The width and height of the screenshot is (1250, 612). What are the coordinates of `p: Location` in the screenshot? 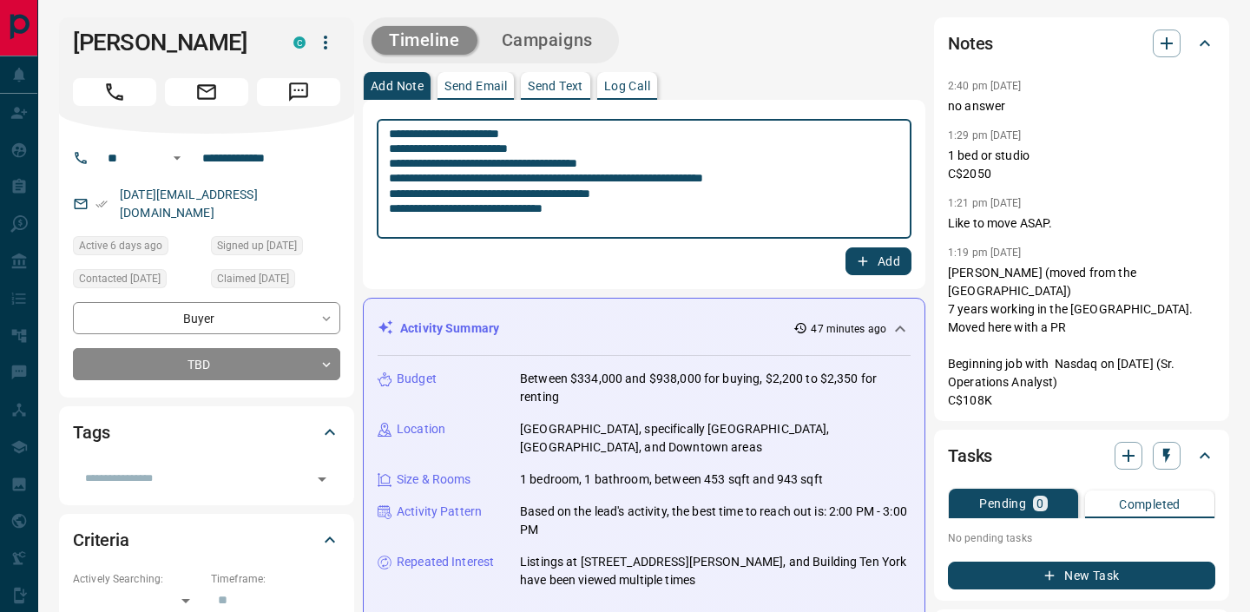 It's located at (421, 429).